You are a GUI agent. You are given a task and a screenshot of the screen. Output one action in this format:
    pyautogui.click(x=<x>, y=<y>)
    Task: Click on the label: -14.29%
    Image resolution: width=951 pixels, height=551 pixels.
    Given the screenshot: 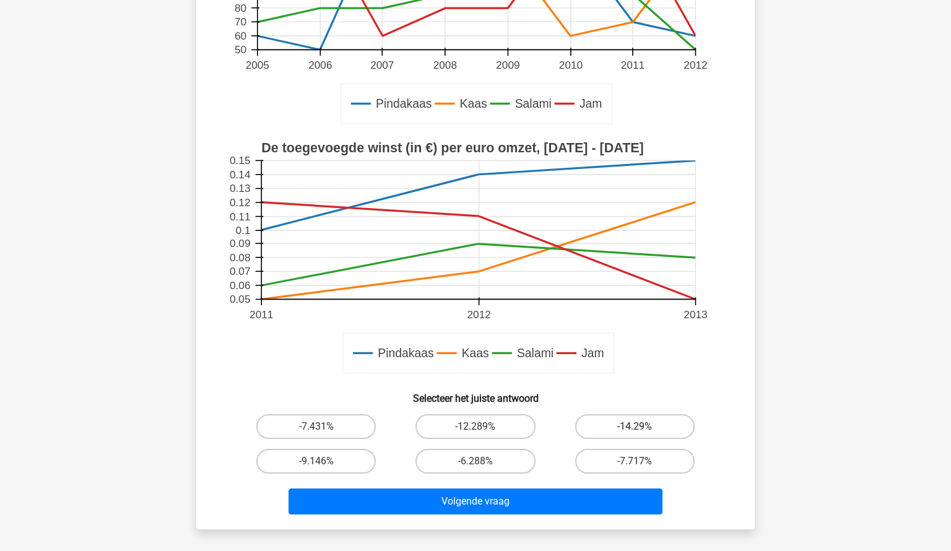 What is the action you would take?
    pyautogui.click(x=634, y=426)
    